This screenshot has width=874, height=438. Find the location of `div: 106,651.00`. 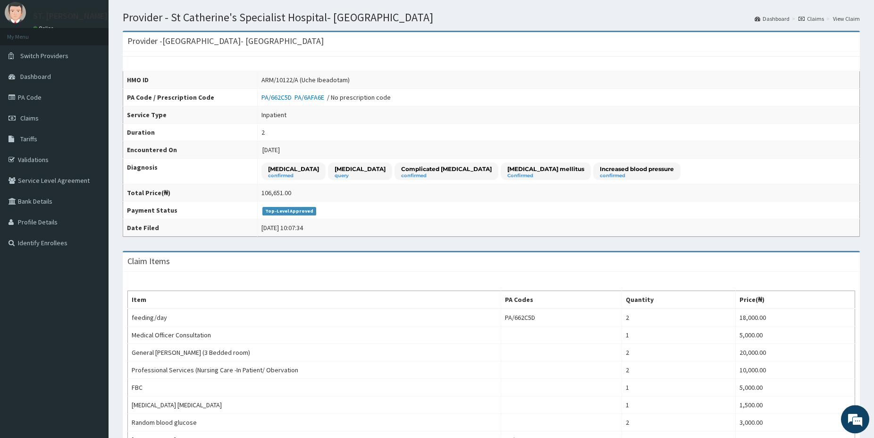

div: 106,651.00 is located at coordinates (276, 193).